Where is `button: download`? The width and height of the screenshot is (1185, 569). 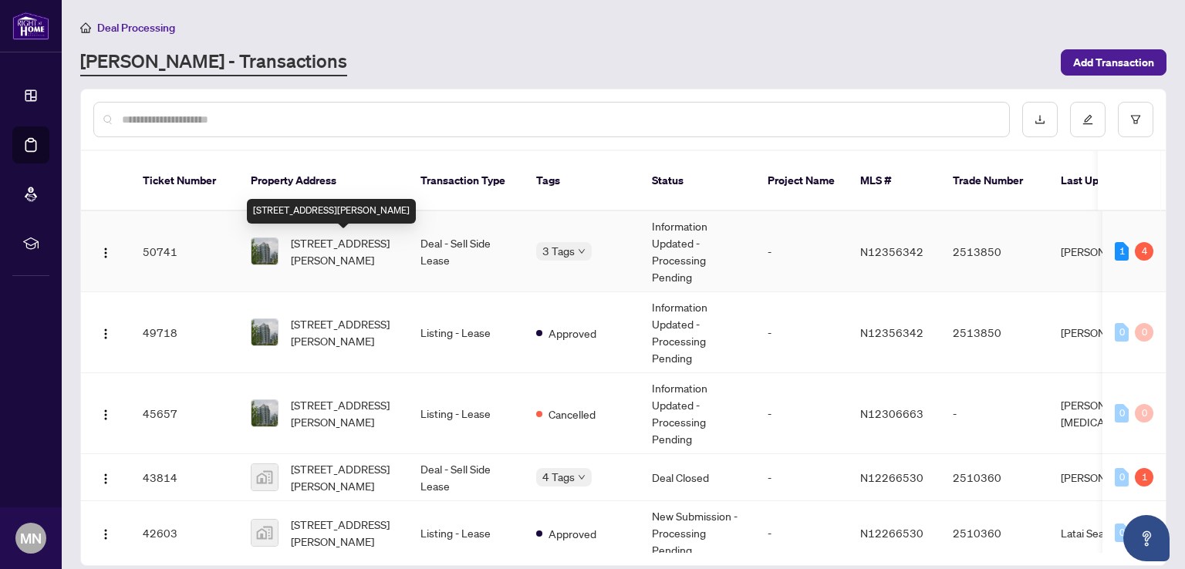
button: download is located at coordinates (1040, 120).